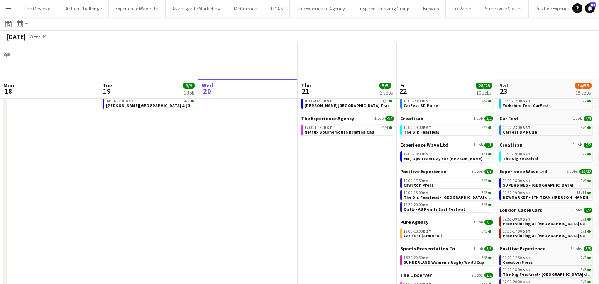  I want to click on a: Experience Wave Ltd1 Job1/1, so click(446, 145).